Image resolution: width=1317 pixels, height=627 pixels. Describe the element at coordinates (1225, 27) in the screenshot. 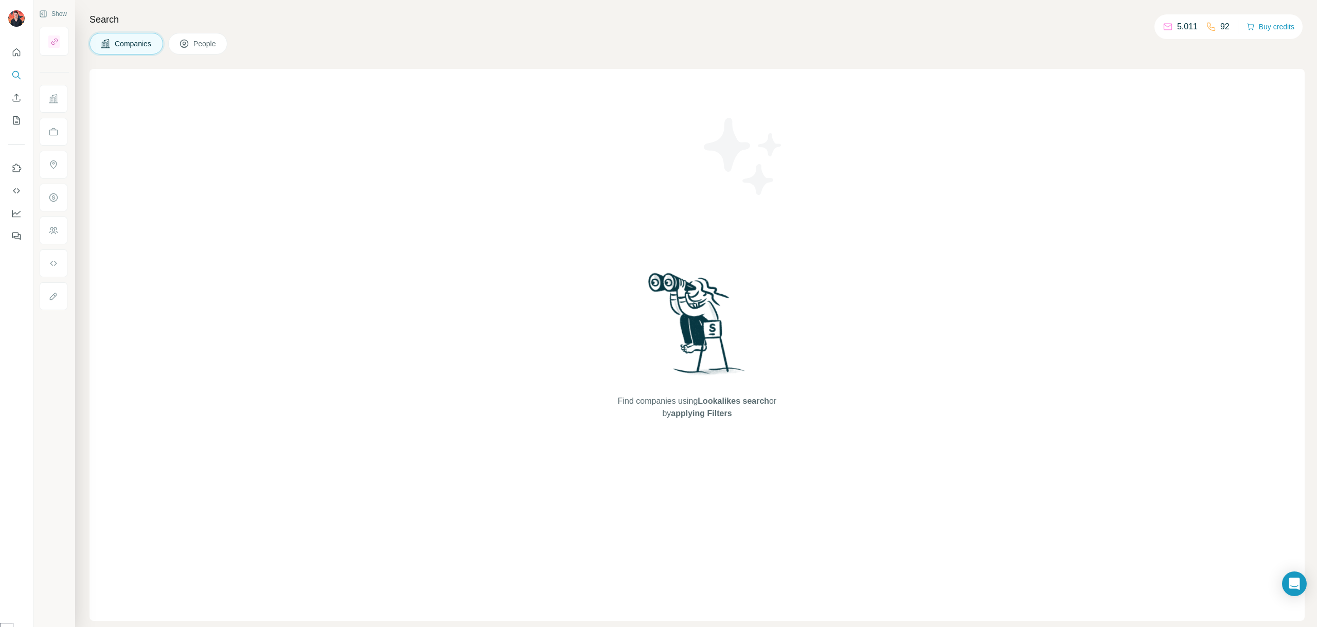

I see `p: 92` at that location.